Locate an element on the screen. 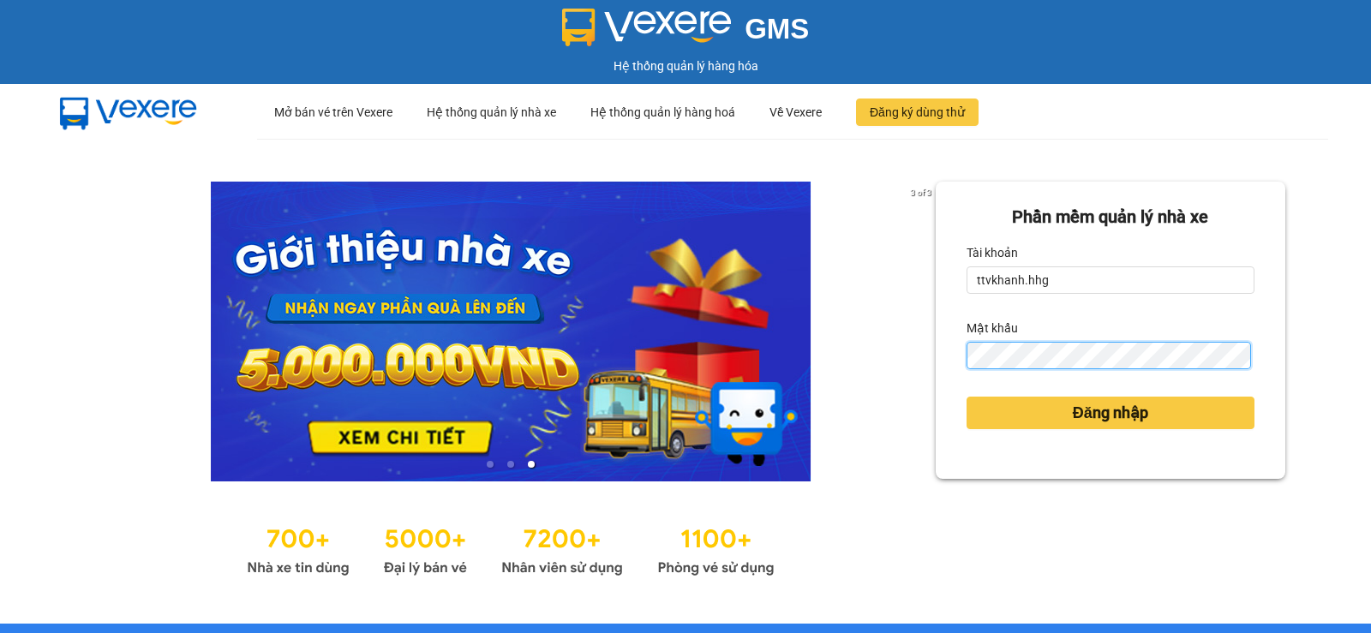 Image resolution: width=1371 pixels, height=633 pixels. div: Về Vexere is located at coordinates (795, 112).